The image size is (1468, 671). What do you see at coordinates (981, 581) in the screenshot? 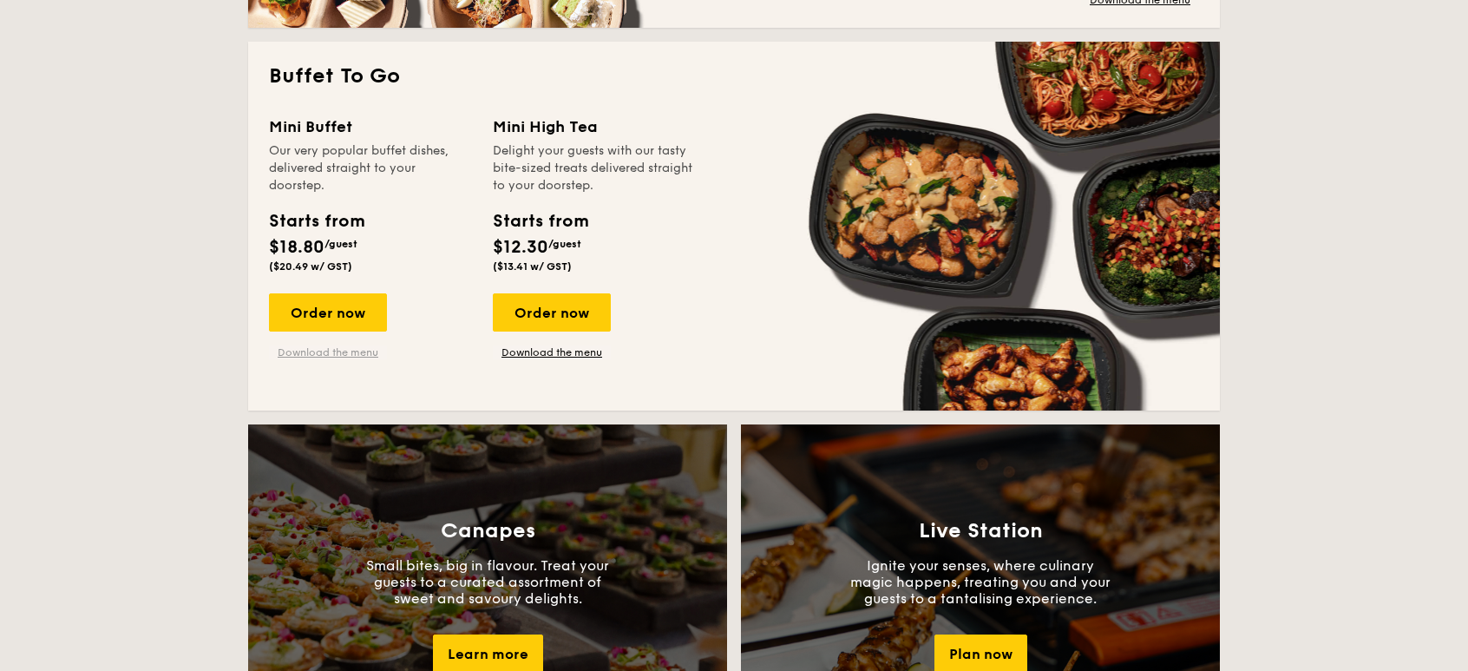
I see `p: Ignite your senses, where culinary magic happens, treating you and your guests to a tantalising e...` at bounding box center [981, 581].